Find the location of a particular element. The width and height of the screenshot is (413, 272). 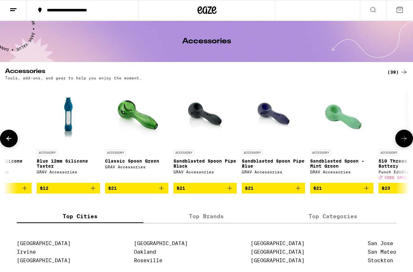

a: Stockton is located at coordinates (380, 260).